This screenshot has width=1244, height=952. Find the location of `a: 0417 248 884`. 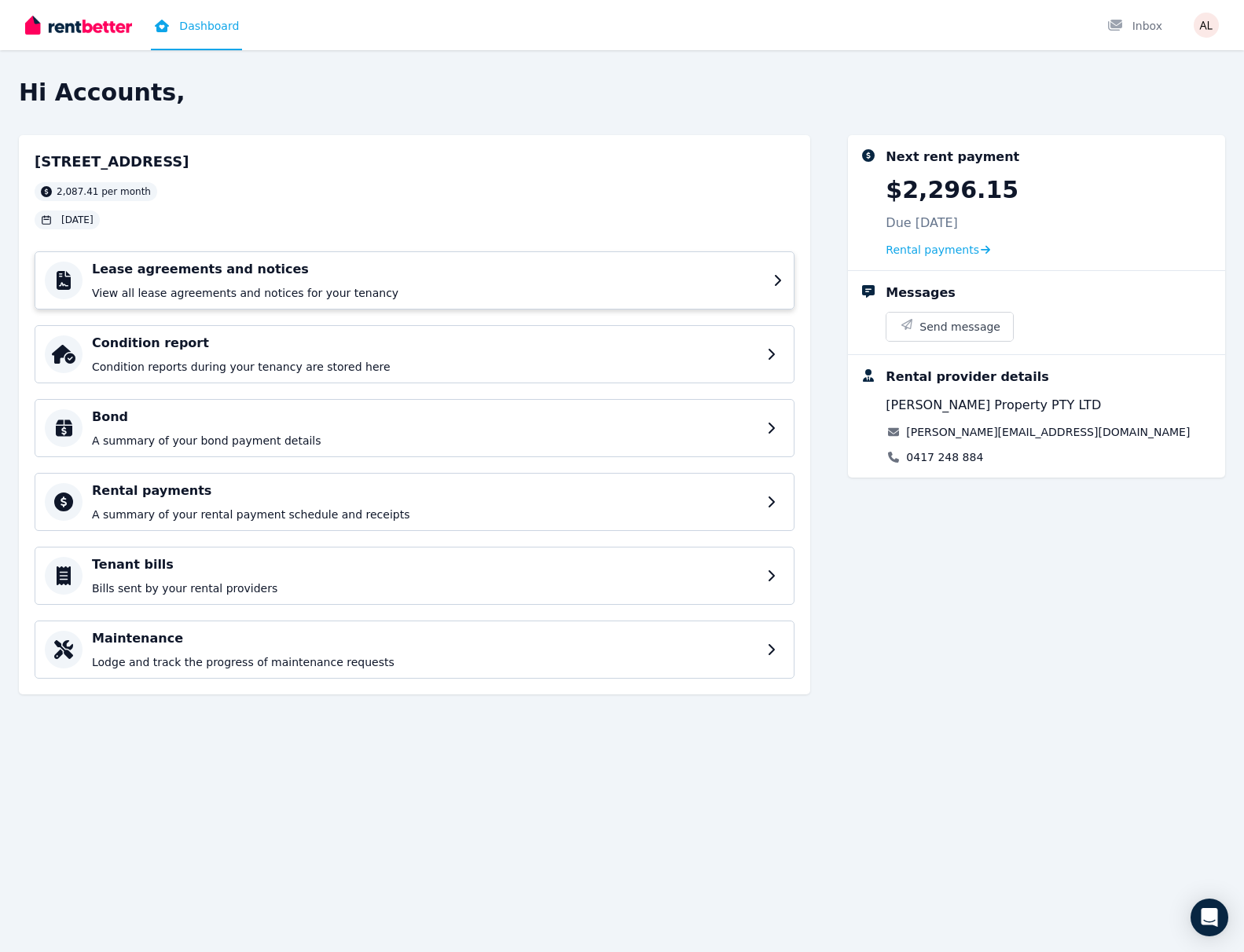

a: 0417 248 884 is located at coordinates (945, 457).